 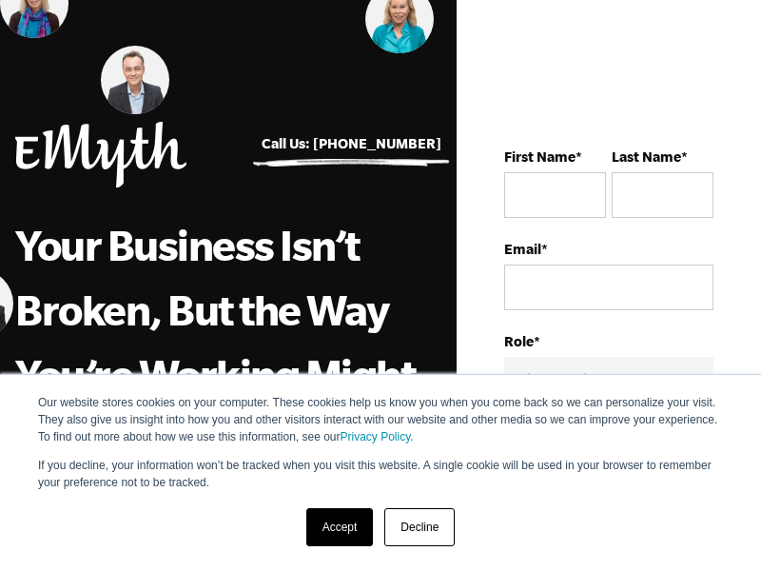 I want to click on a: Decline, so click(x=419, y=527).